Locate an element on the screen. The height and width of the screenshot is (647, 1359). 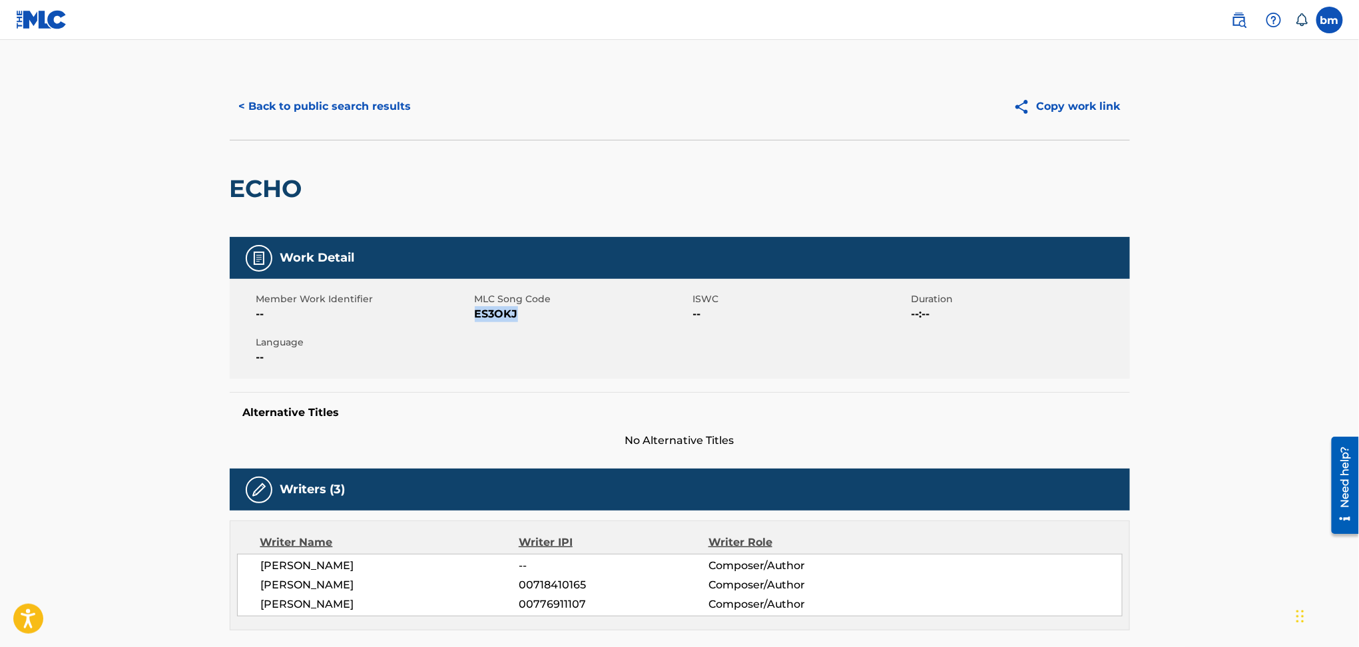
span: No Alternative Titles is located at coordinates (680, 441).